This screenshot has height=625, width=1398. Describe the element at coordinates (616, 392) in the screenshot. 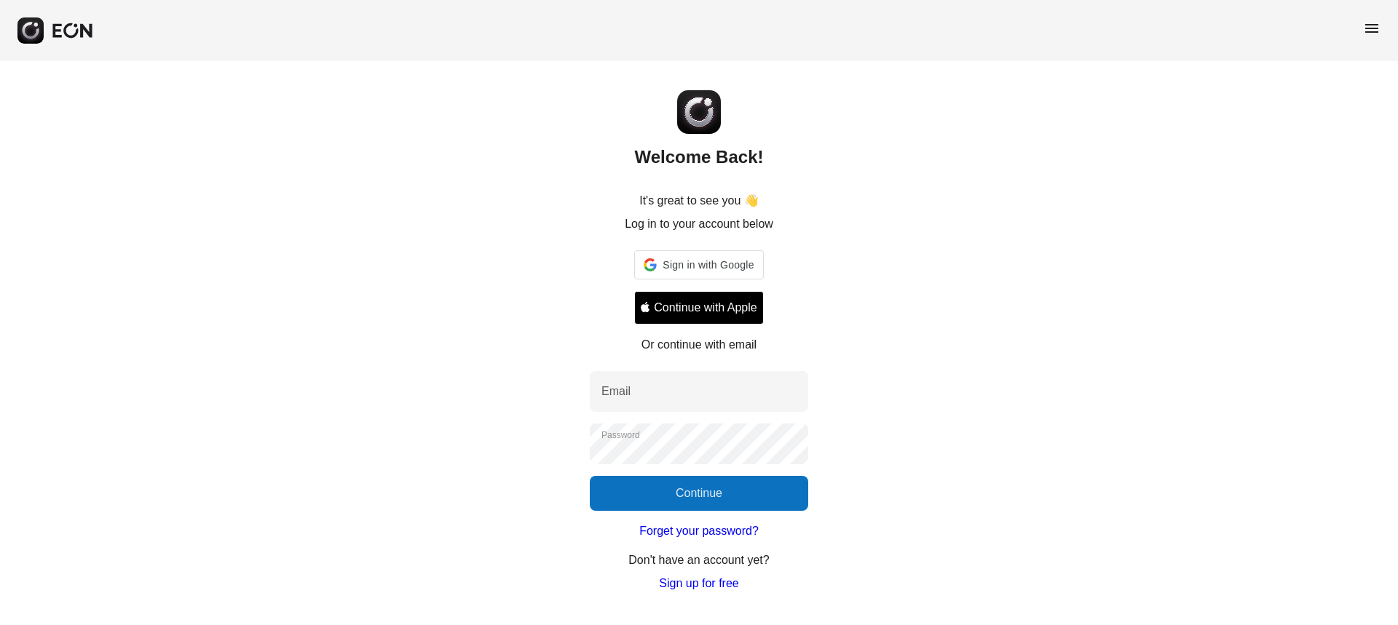

I see `label: Email` at that location.